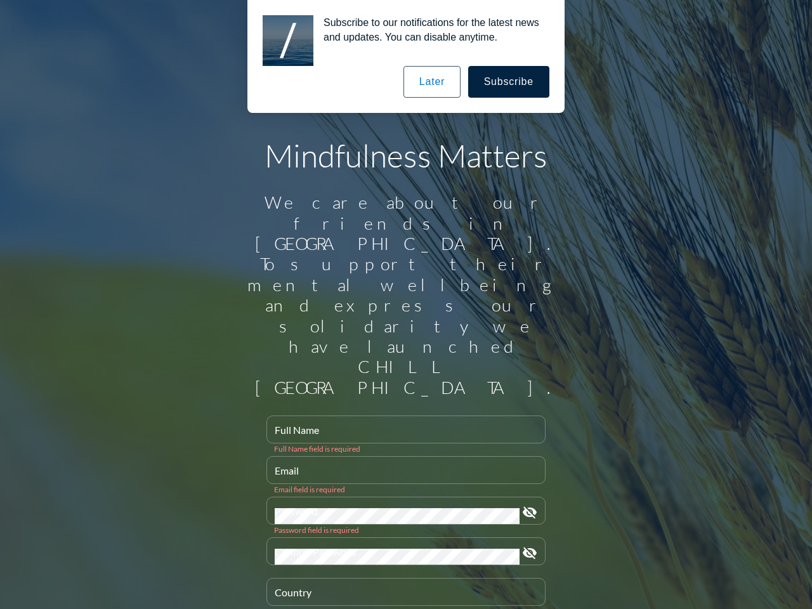 The height and width of the screenshot is (609, 812). Describe the element at coordinates (509, 82) in the screenshot. I see `button: Subscribe` at that location.